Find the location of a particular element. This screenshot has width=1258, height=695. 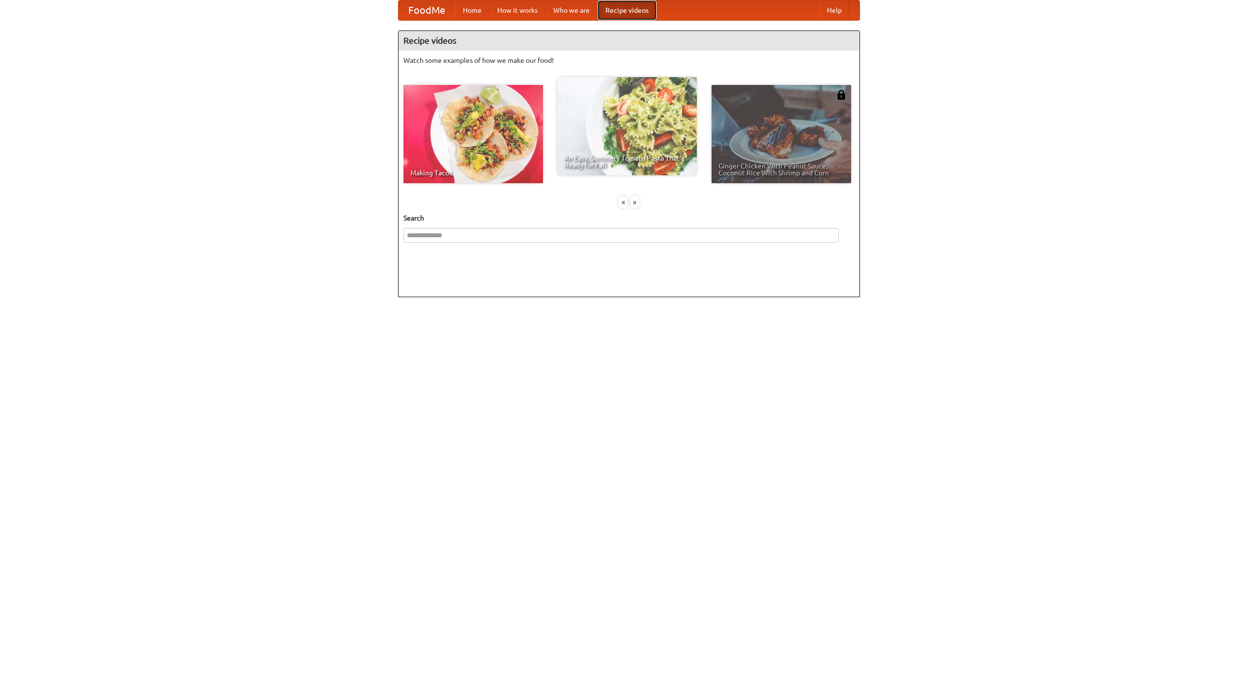

a: FoodMe is located at coordinates (427, 10).